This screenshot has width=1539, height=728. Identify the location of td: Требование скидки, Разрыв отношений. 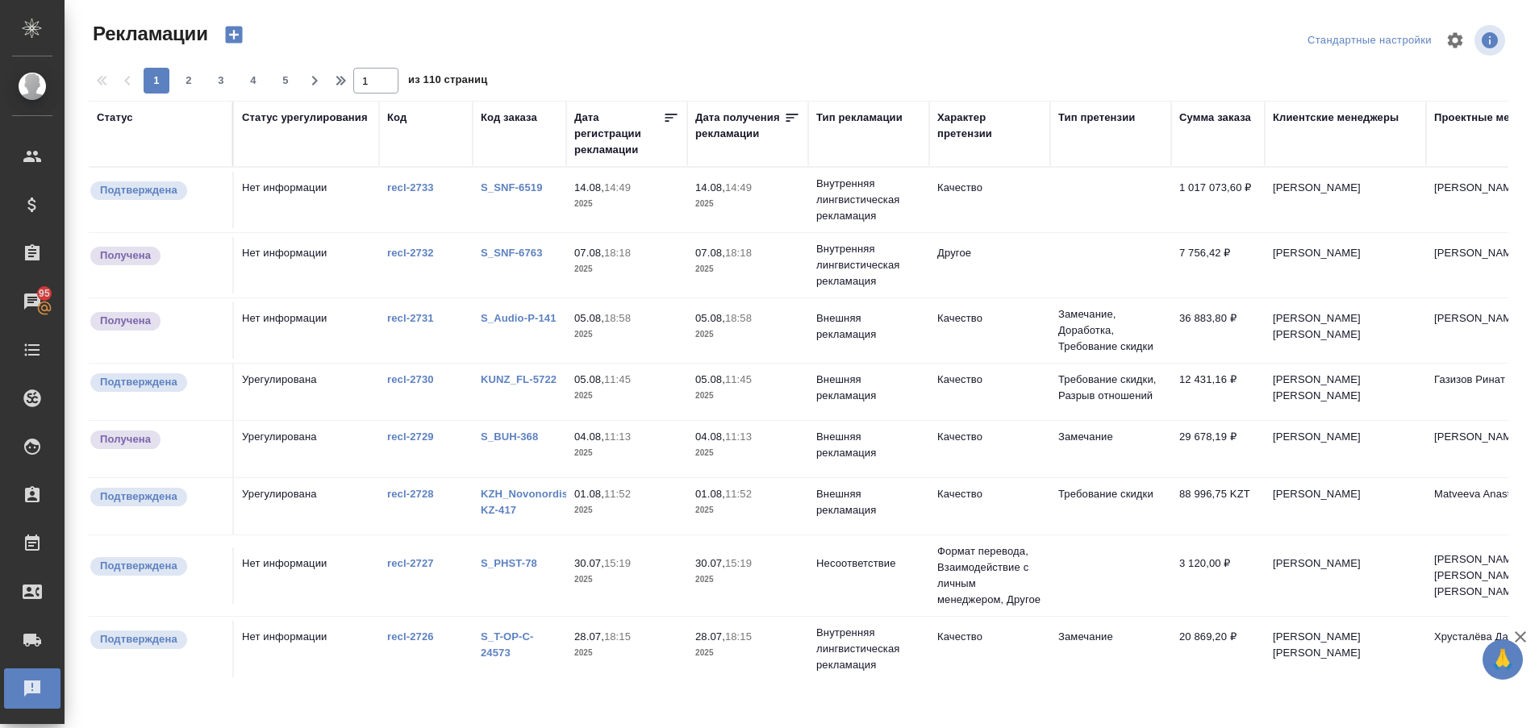
(1111, 392).